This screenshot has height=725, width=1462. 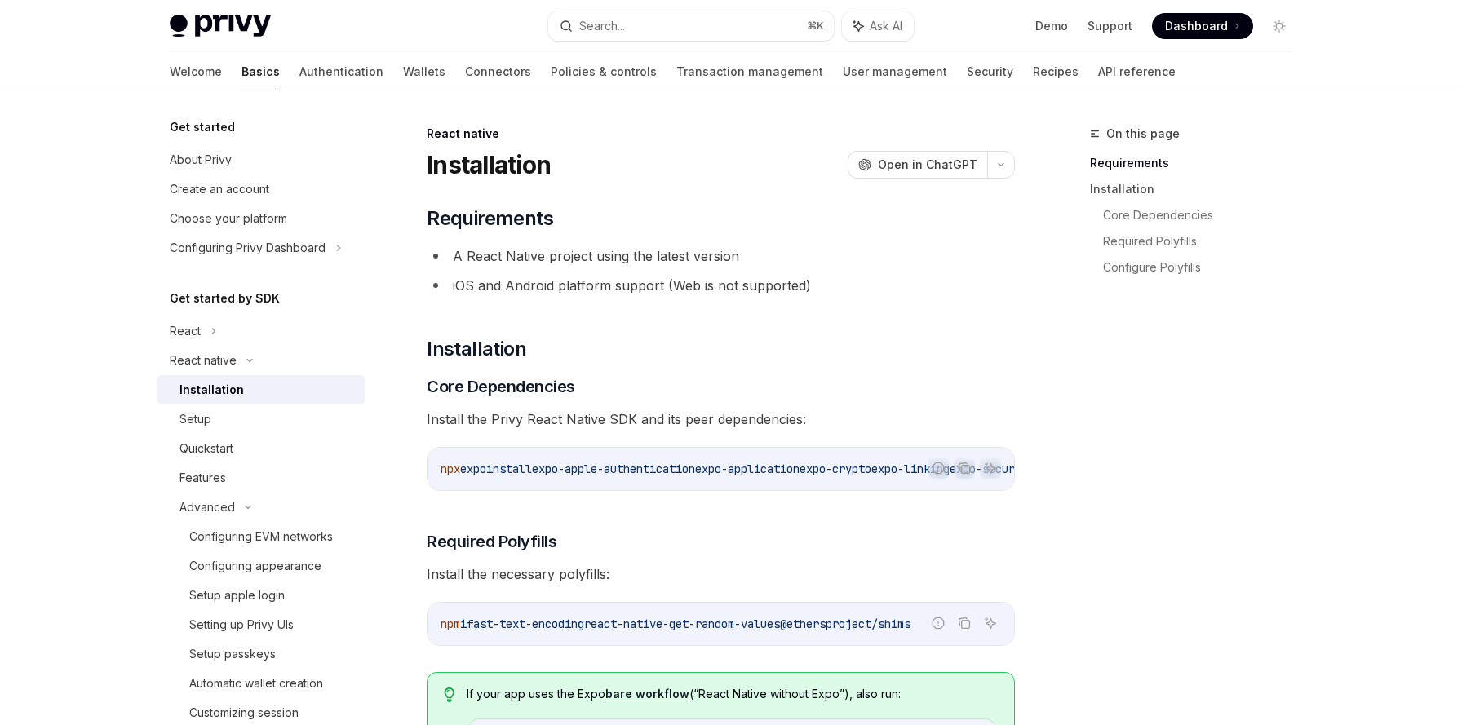 What do you see at coordinates (720, 286) in the screenshot?
I see `li: iOS and Android platform support (Web is not supported)` at bounding box center [720, 286].